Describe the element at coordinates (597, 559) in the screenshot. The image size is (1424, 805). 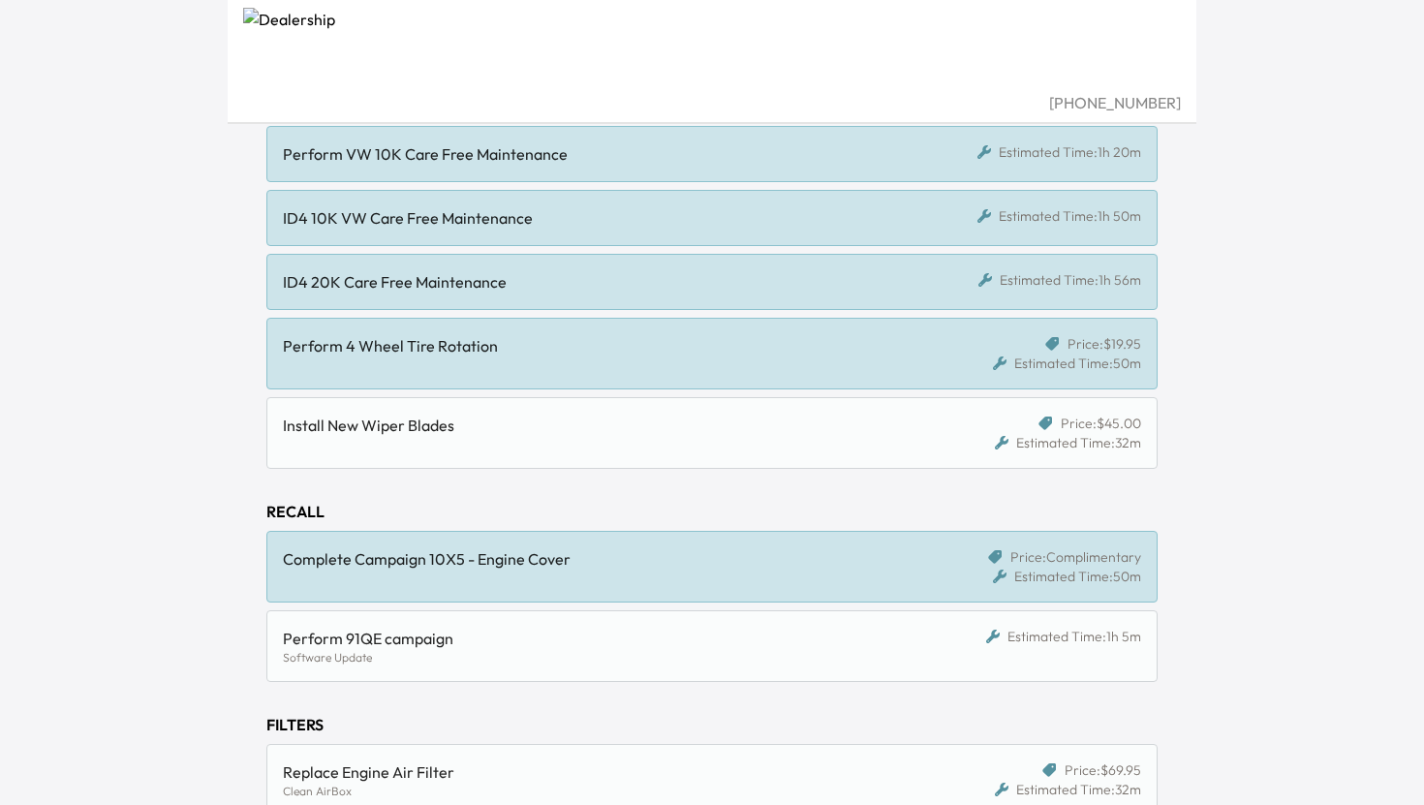
I see `div: Complete Campaign 10X5 - Engine Cover` at that location.